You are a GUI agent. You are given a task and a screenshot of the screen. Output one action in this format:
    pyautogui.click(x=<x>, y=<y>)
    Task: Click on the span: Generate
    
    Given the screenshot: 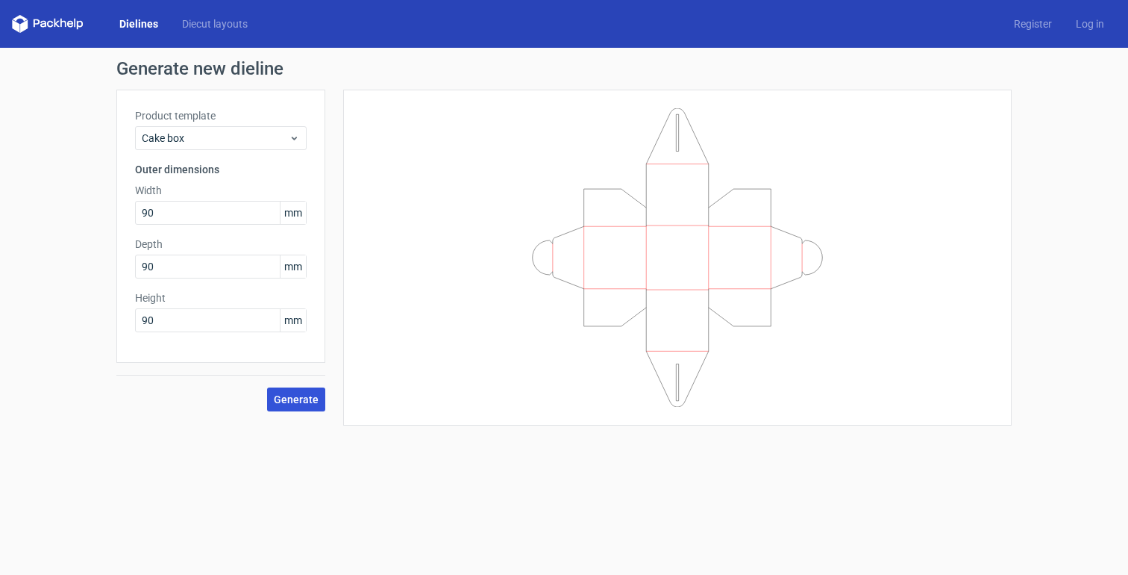 What is the action you would take?
    pyautogui.click(x=296, y=399)
    